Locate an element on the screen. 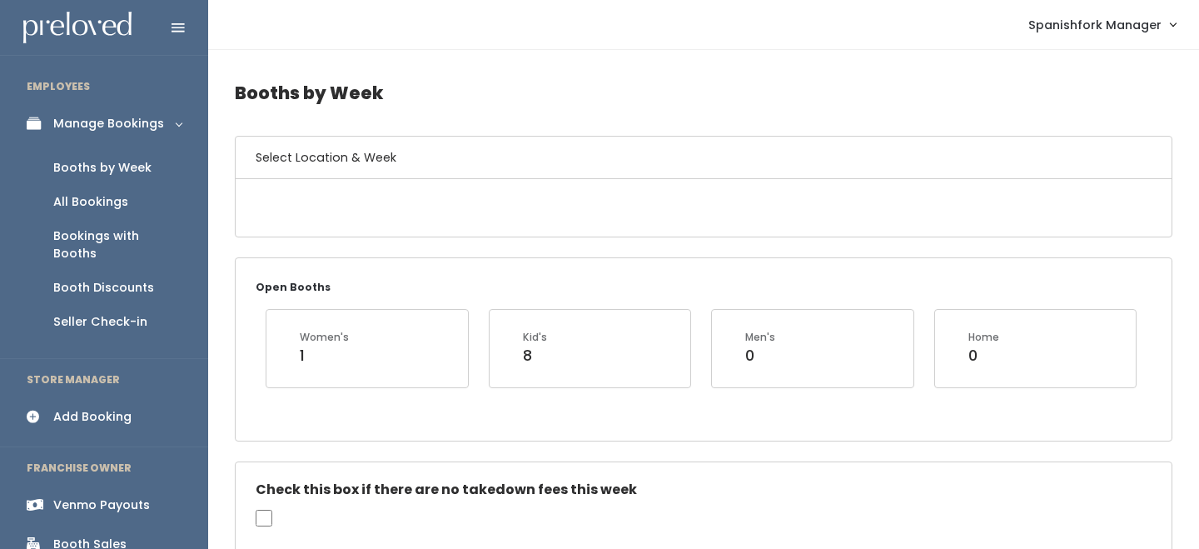 Image resolution: width=1199 pixels, height=549 pixels. small: Open Booths is located at coordinates (293, 286).